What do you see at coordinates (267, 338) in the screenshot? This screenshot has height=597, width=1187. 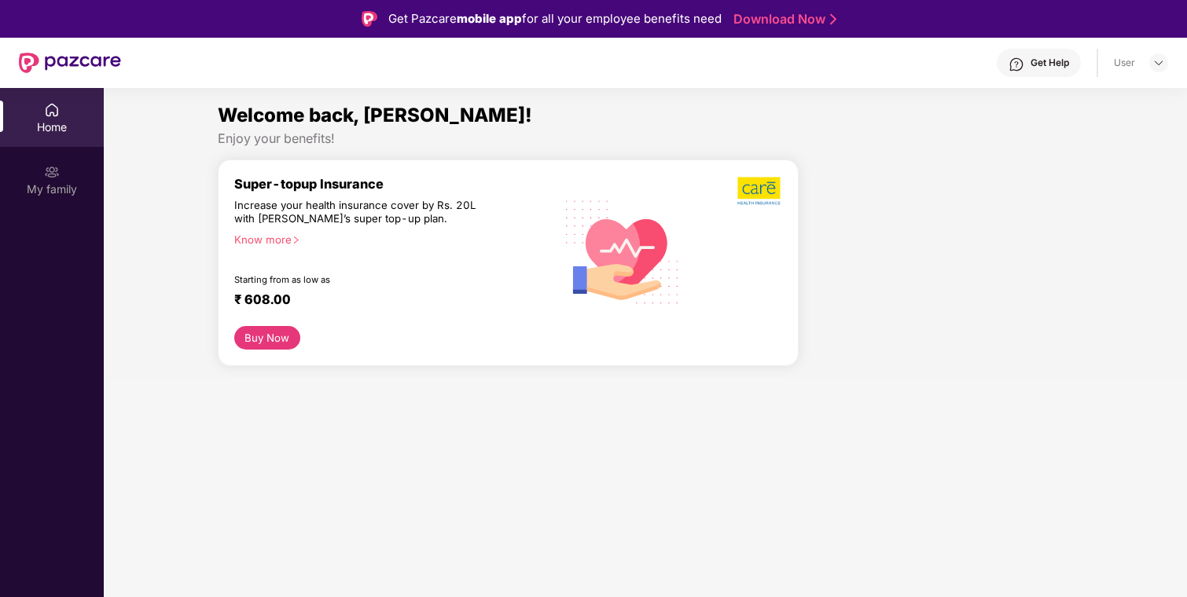 I see `button: Buy Now` at bounding box center [267, 338].